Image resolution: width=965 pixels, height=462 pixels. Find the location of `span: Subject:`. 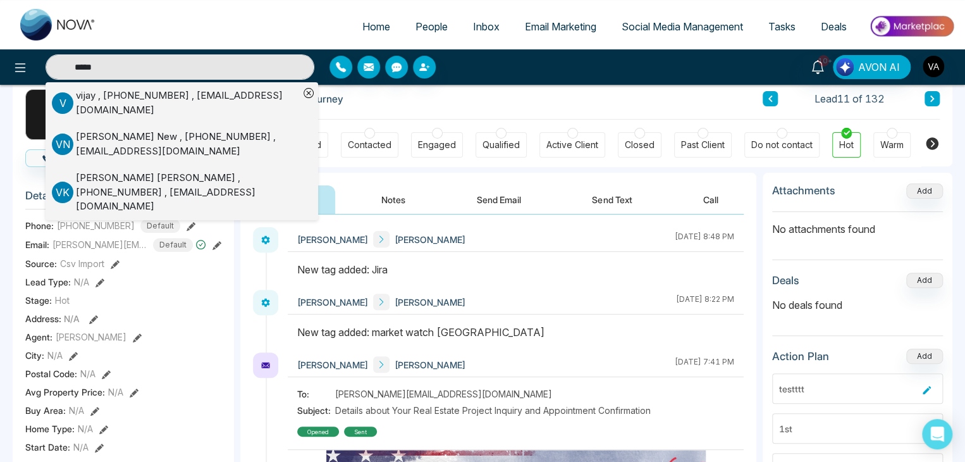

span: Subject: is located at coordinates (316, 410).